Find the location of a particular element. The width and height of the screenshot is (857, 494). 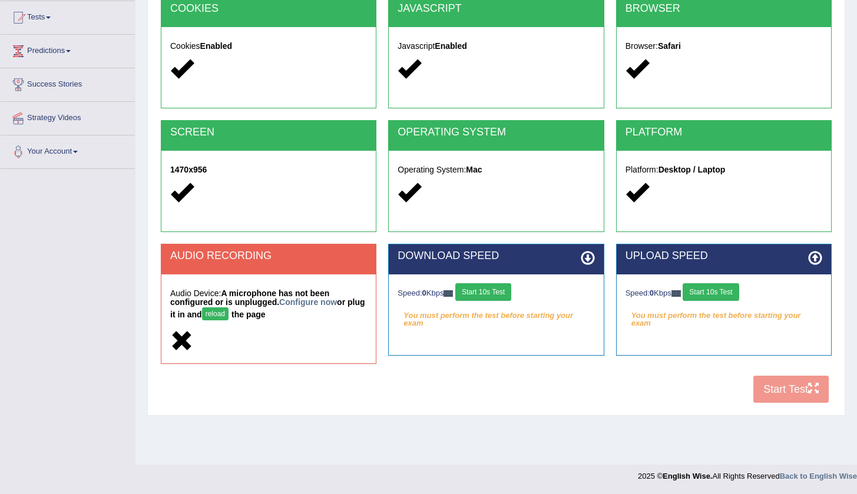

strong: Desktop / Laptop is located at coordinates (692, 170).